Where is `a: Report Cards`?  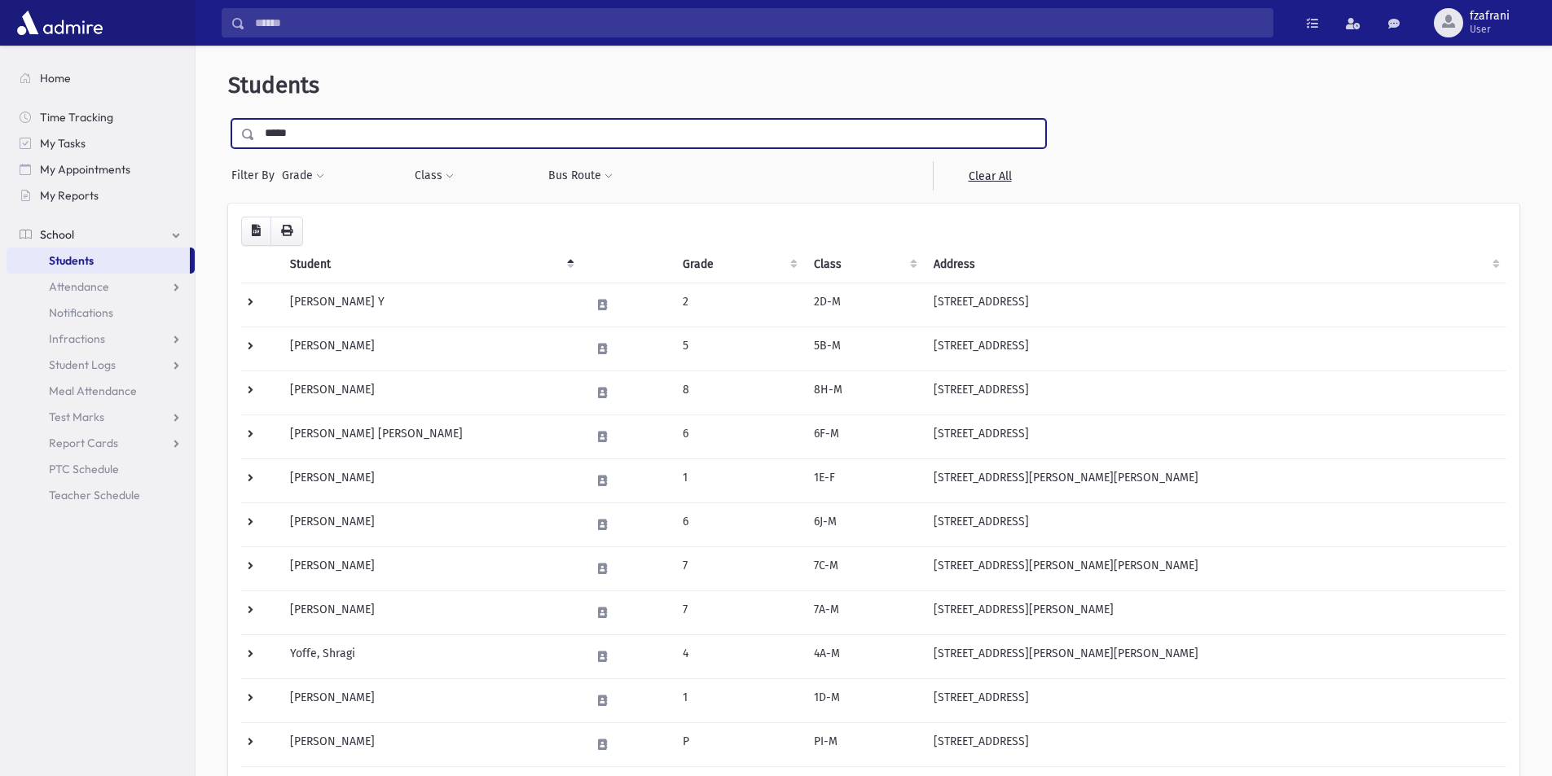 a: Report Cards is located at coordinates (100, 443).